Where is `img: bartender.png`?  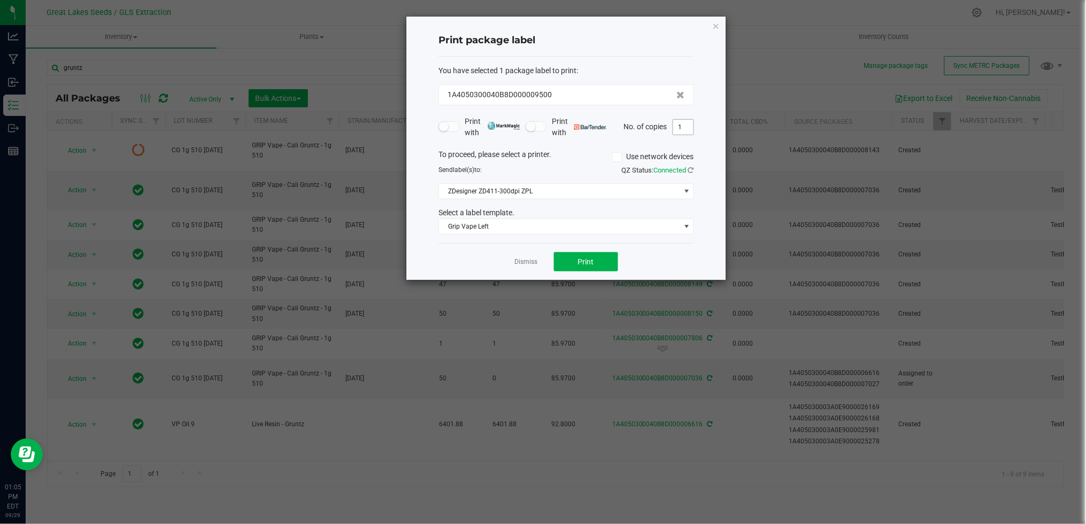
img: bartender.png is located at coordinates (590, 127).